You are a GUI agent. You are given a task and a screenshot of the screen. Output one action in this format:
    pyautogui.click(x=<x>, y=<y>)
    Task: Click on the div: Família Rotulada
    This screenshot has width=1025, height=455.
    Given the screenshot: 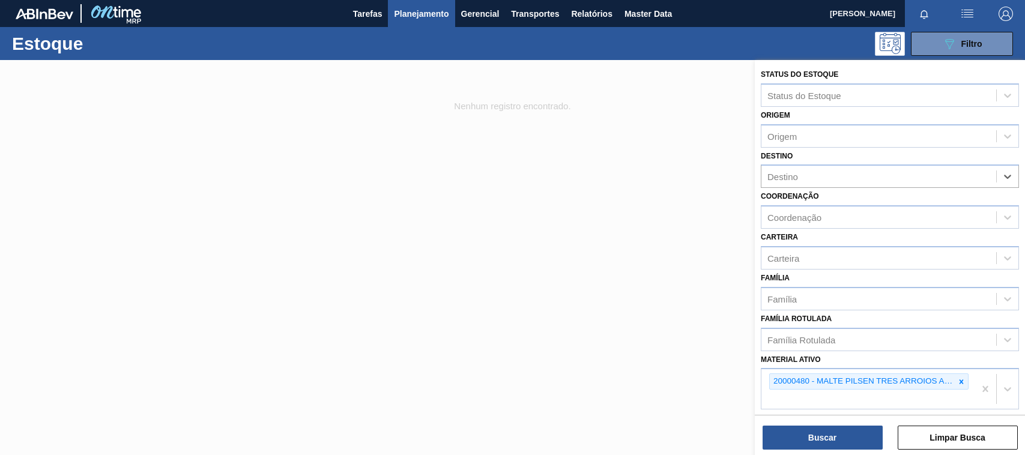 What is the action you would take?
    pyautogui.click(x=801, y=339)
    